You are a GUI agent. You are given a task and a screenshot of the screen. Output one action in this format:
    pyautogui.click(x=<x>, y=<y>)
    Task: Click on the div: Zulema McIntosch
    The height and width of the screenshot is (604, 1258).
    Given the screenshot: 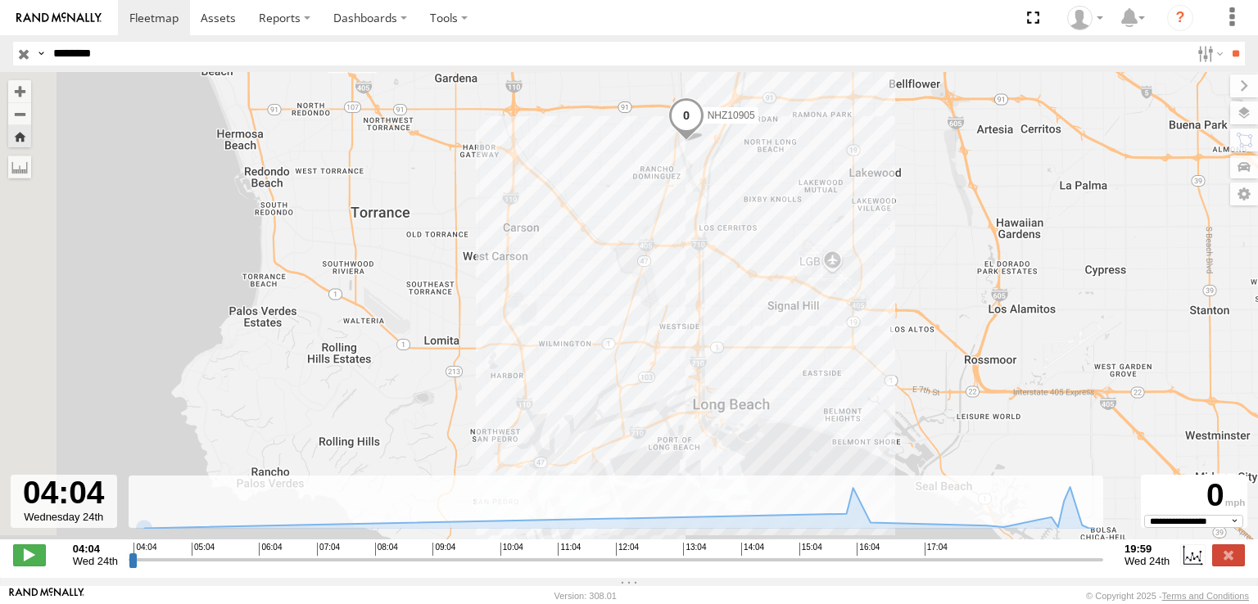 What is the action you would take?
    pyautogui.click(x=1085, y=18)
    